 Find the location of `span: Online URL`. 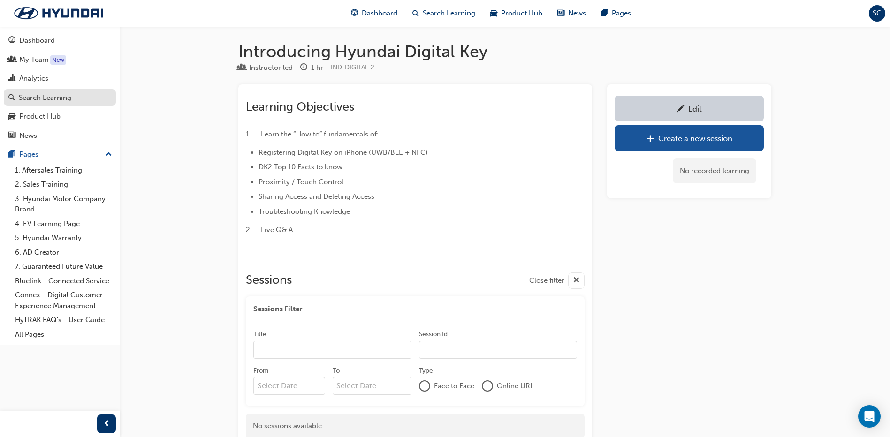

span: Online URL is located at coordinates (515, 386).